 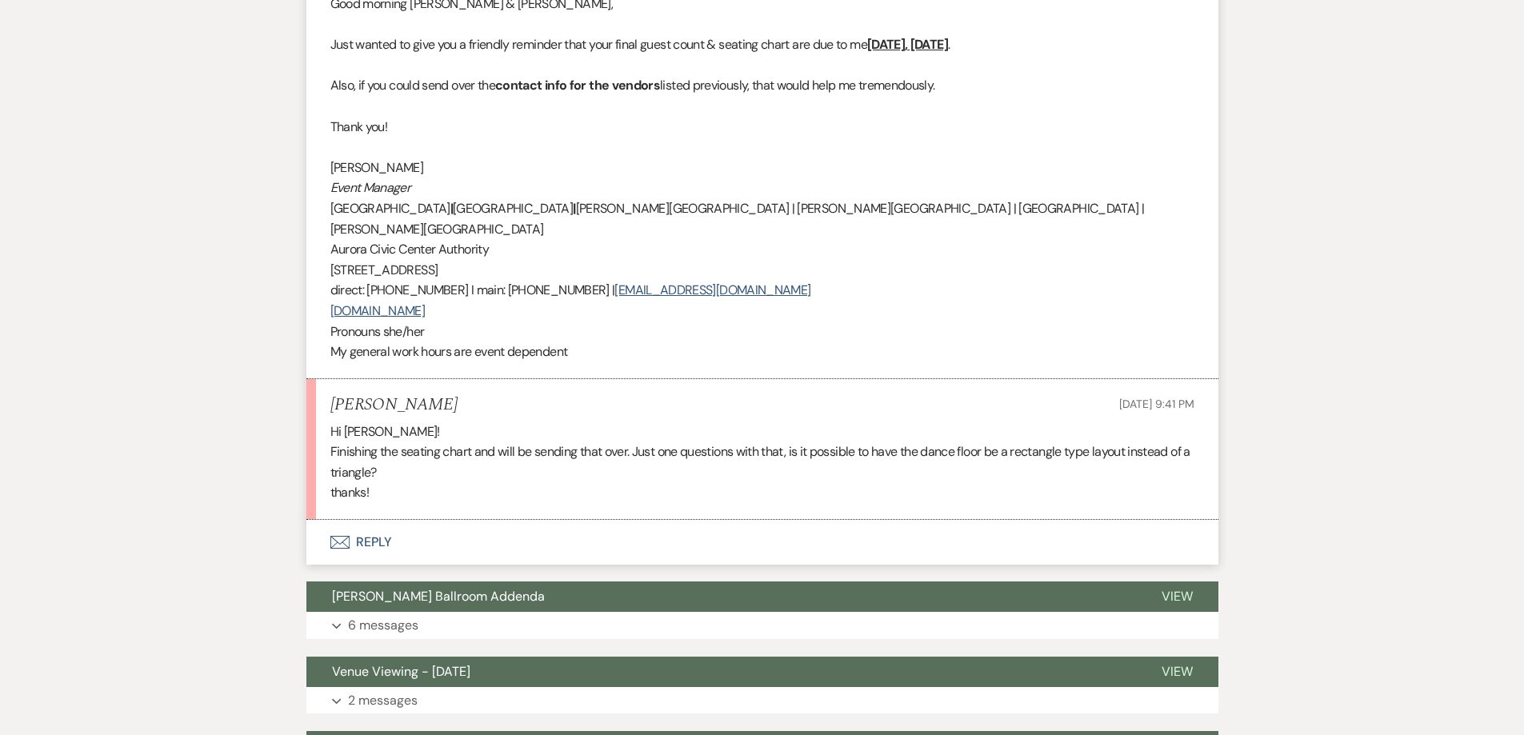 What do you see at coordinates (762, 86) in the screenshot?
I see `p: Also, if you could send over the listed previously, that would help me tremendously.` at bounding box center [762, 86].